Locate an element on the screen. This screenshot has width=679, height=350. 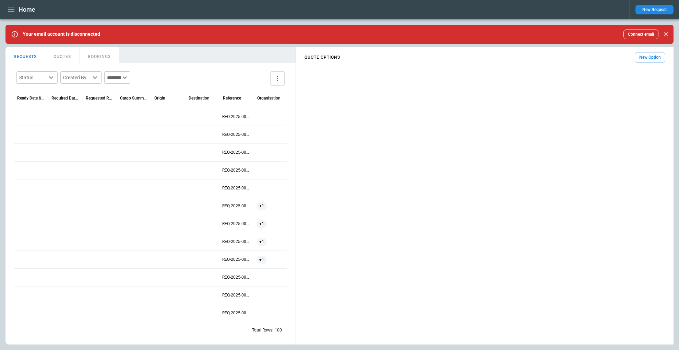
div: Requested Route is located at coordinates (99, 98).